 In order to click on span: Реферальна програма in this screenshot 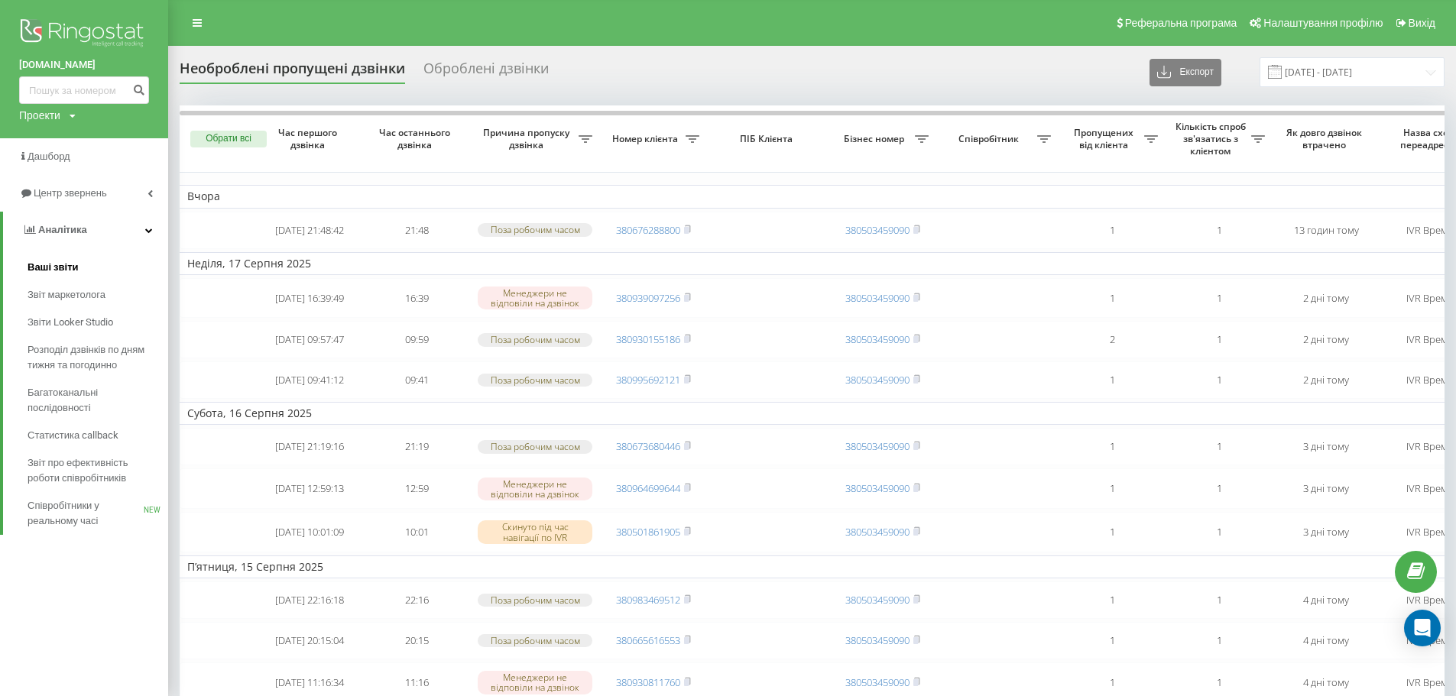, I will do `click(1181, 23)`.